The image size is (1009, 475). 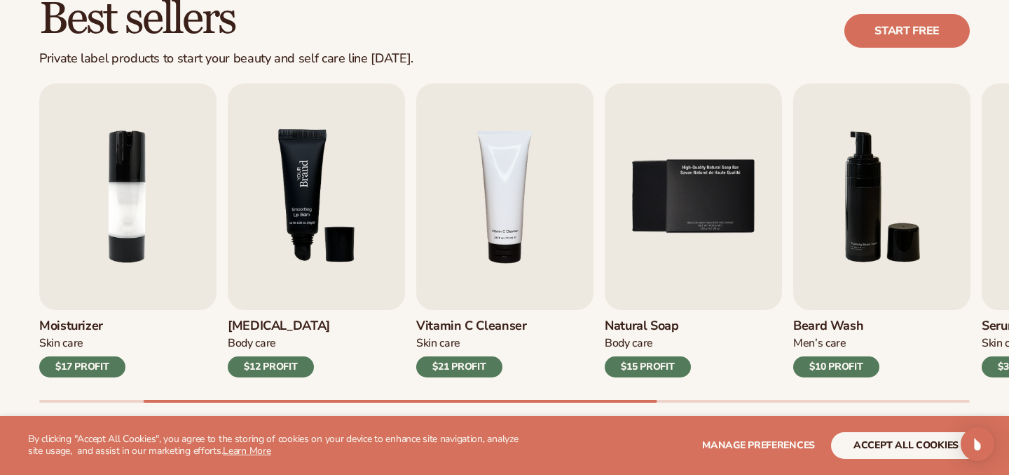 I want to click on div: $10 PROFIT, so click(x=836, y=367).